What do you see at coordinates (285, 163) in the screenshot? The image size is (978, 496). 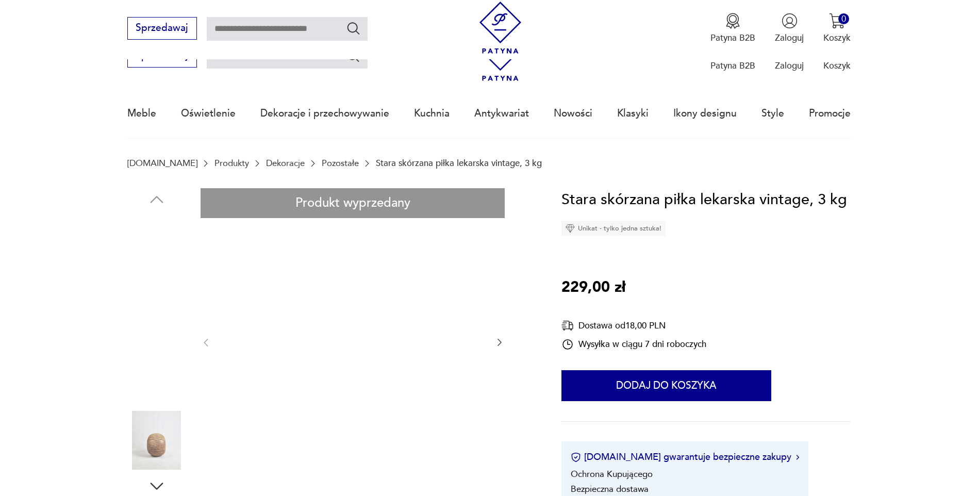 I see `a: Dekoracje` at bounding box center [285, 163].